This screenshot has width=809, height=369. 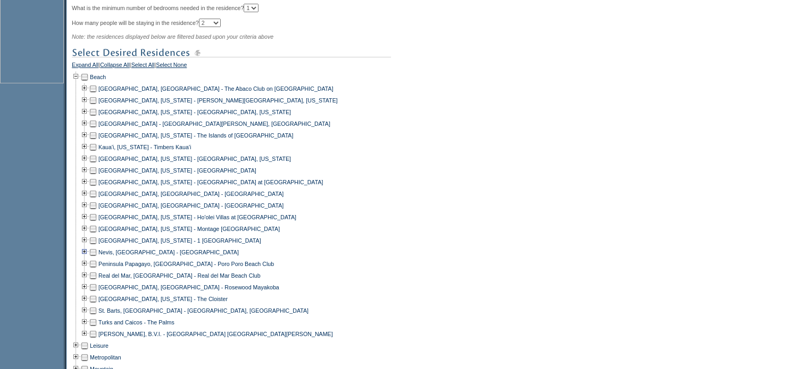 What do you see at coordinates (143, 66) in the screenshot?
I see `a: Select All` at bounding box center [143, 66].